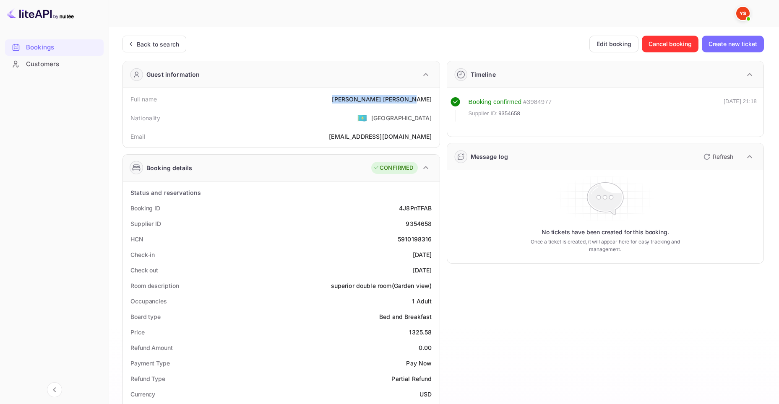 The image size is (779, 404). What do you see at coordinates (138, 332) in the screenshot?
I see `div: Price` at bounding box center [138, 332].